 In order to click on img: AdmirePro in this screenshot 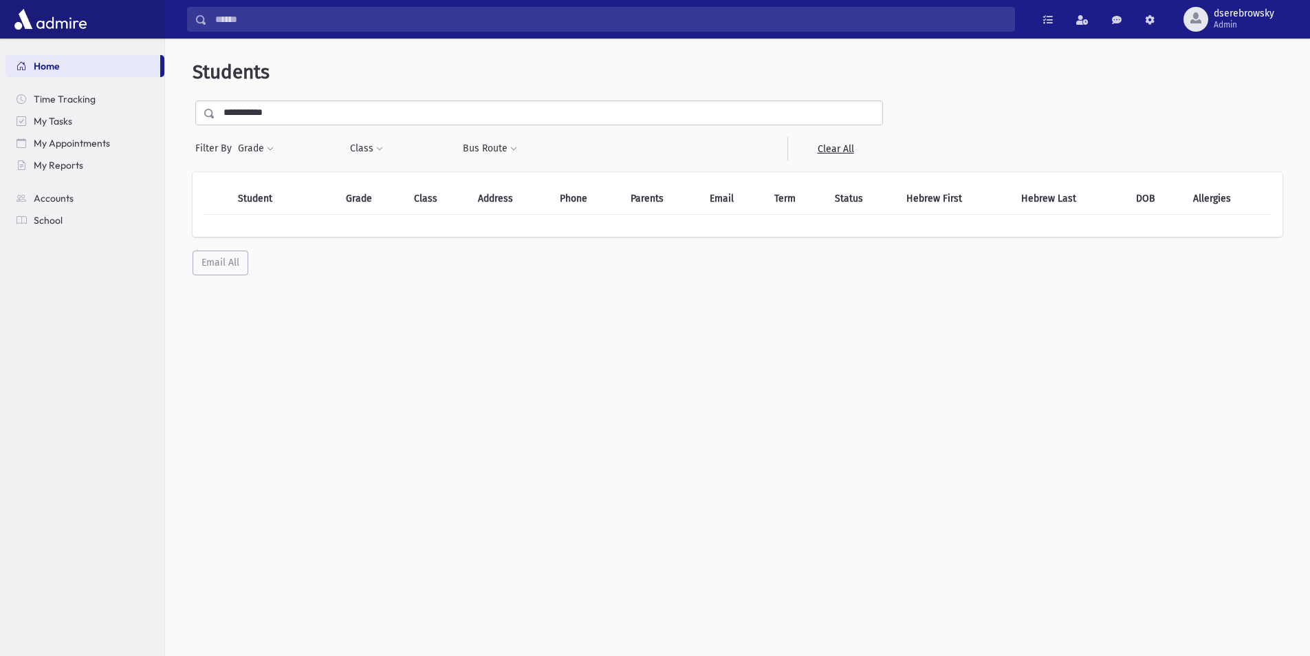, I will do `click(50, 19)`.